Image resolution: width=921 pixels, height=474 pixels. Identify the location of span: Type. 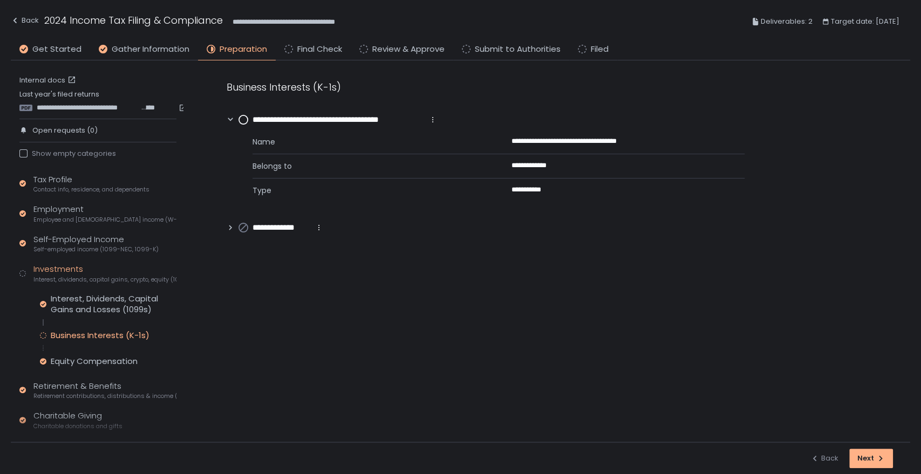
(369, 191).